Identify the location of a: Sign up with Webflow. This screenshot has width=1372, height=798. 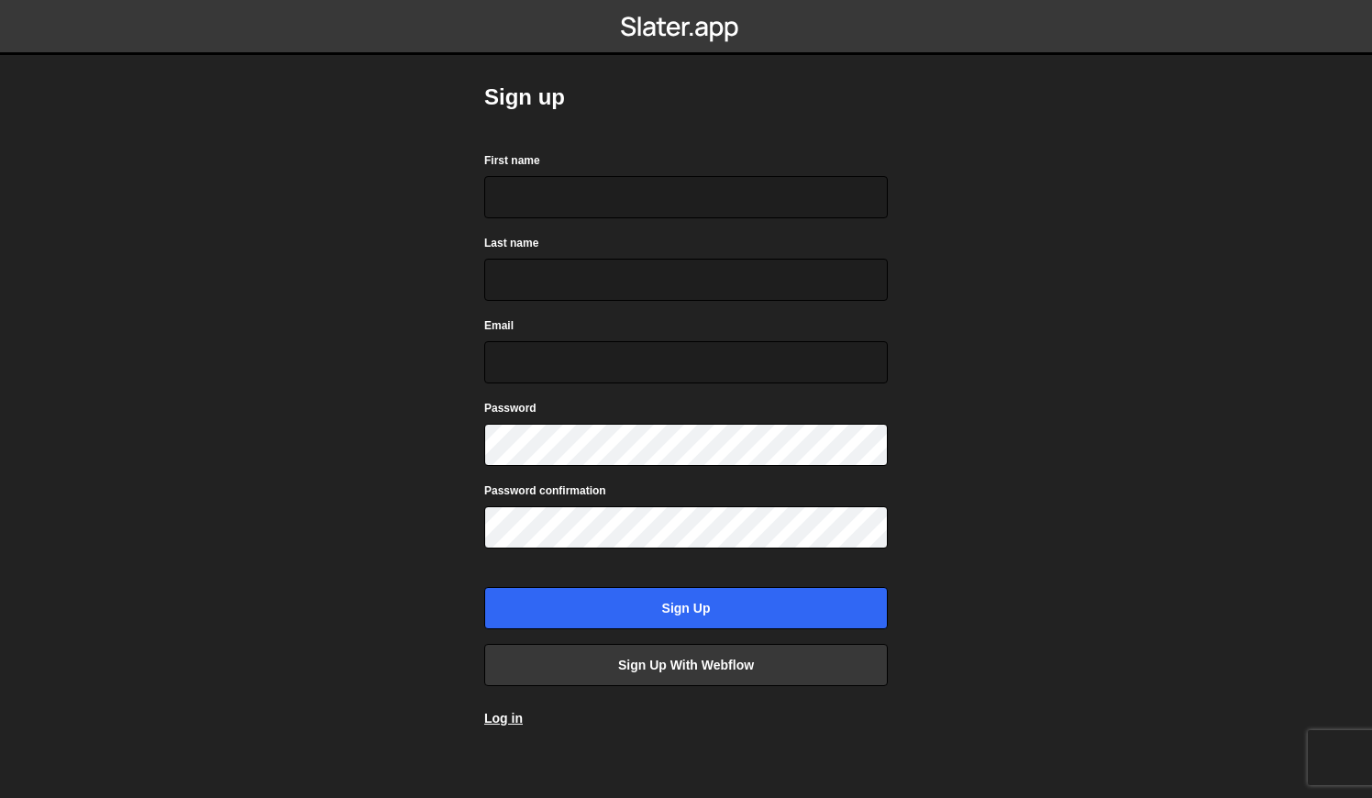
(686, 665).